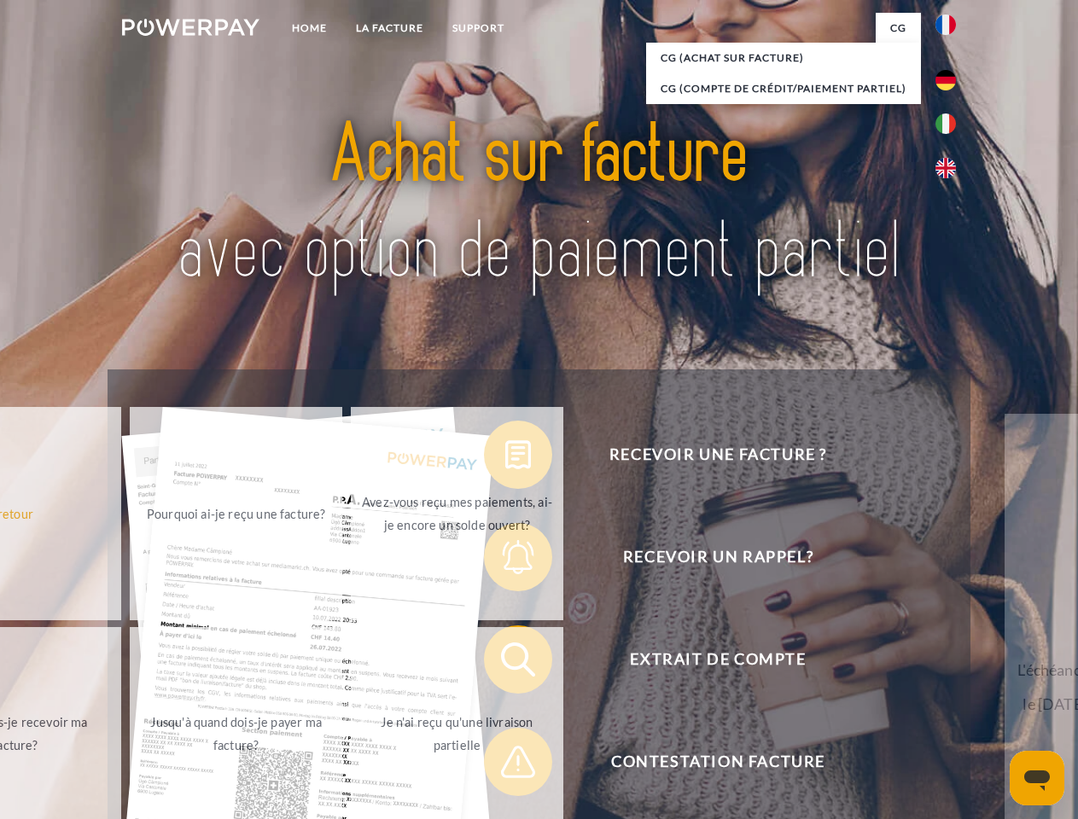 The width and height of the screenshot is (1078, 819). Describe the element at coordinates (236, 513) in the screenshot. I see `div: Pourquoi ai-je reçu une facture?` at that location.